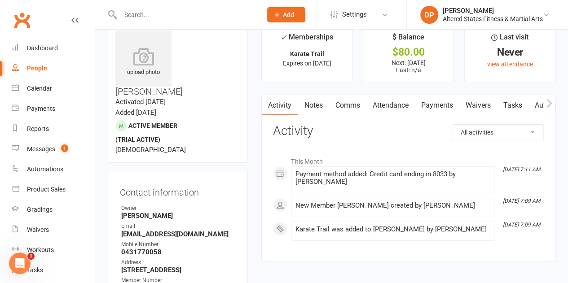 The height and width of the screenshot is (283, 568). What do you see at coordinates (307, 54) in the screenshot?
I see `strong: Karate Trail` at bounding box center [307, 54].